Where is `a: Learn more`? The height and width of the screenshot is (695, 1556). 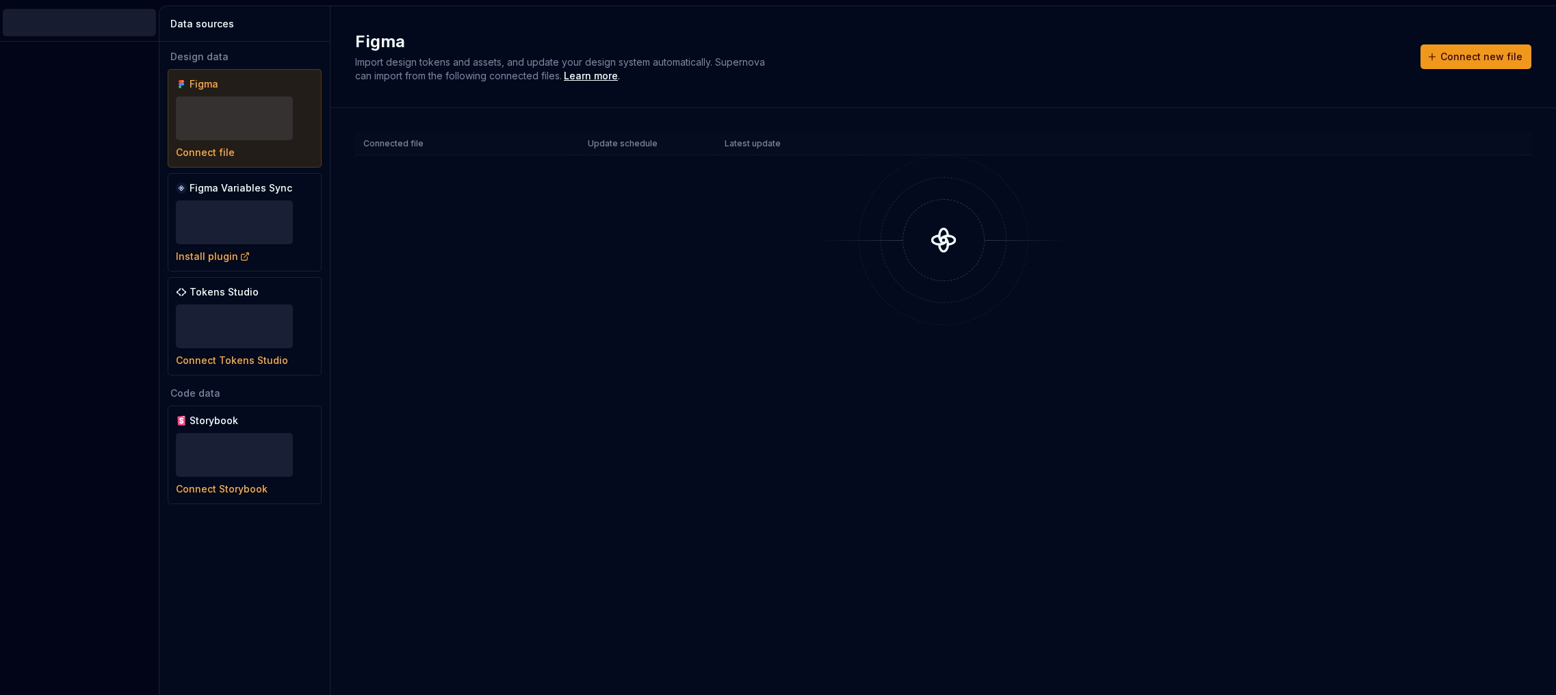 a: Learn more is located at coordinates (591, 76).